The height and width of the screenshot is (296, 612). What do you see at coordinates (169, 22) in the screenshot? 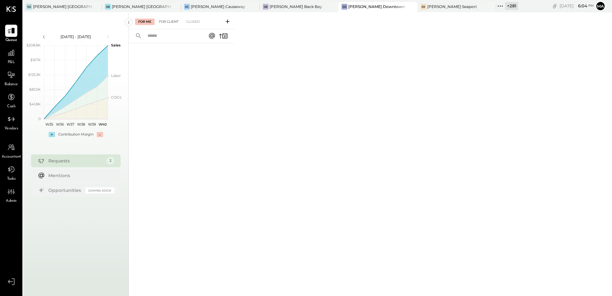
I see `div: For Client` at bounding box center [169, 22].